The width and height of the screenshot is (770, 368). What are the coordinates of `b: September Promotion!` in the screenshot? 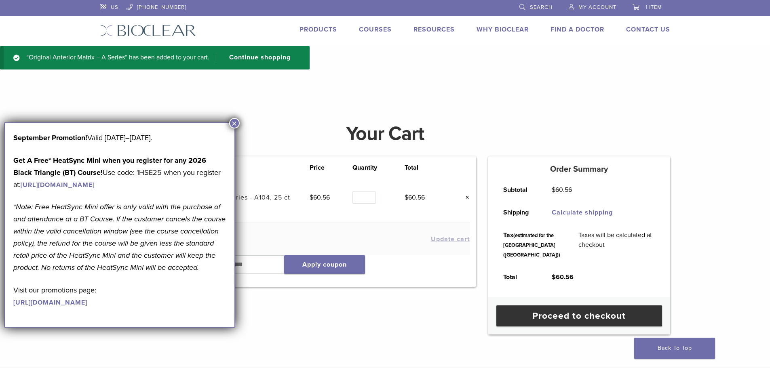 It's located at (50, 138).